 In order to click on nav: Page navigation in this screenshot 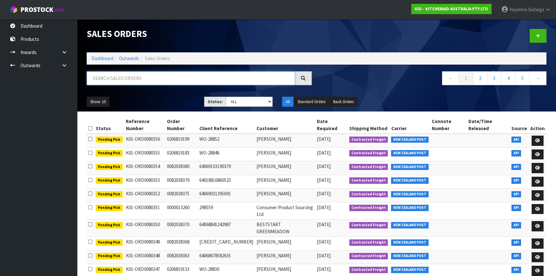, I will do `click(433, 79)`.